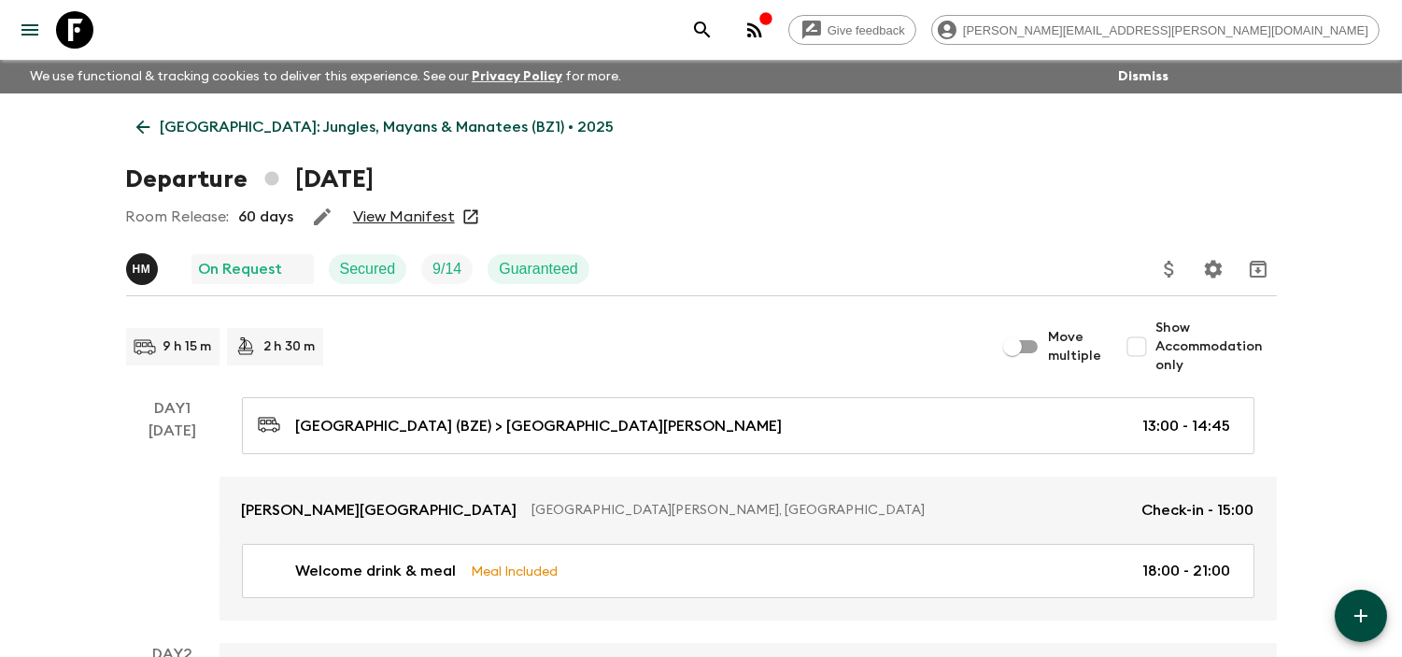 The width and height of the screenshot is (1402, 657). Describe the element at coordinates (30, 30) in the screenshot. I see `button: menu` at that location.